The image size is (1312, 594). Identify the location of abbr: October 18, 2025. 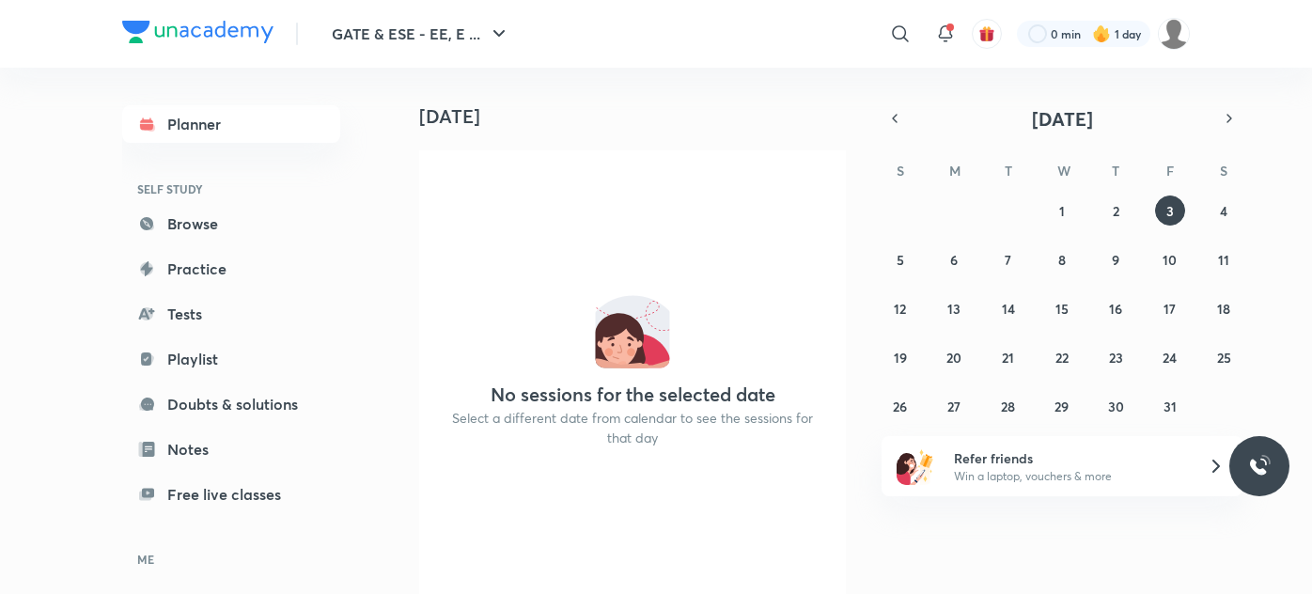
(1223, 308).